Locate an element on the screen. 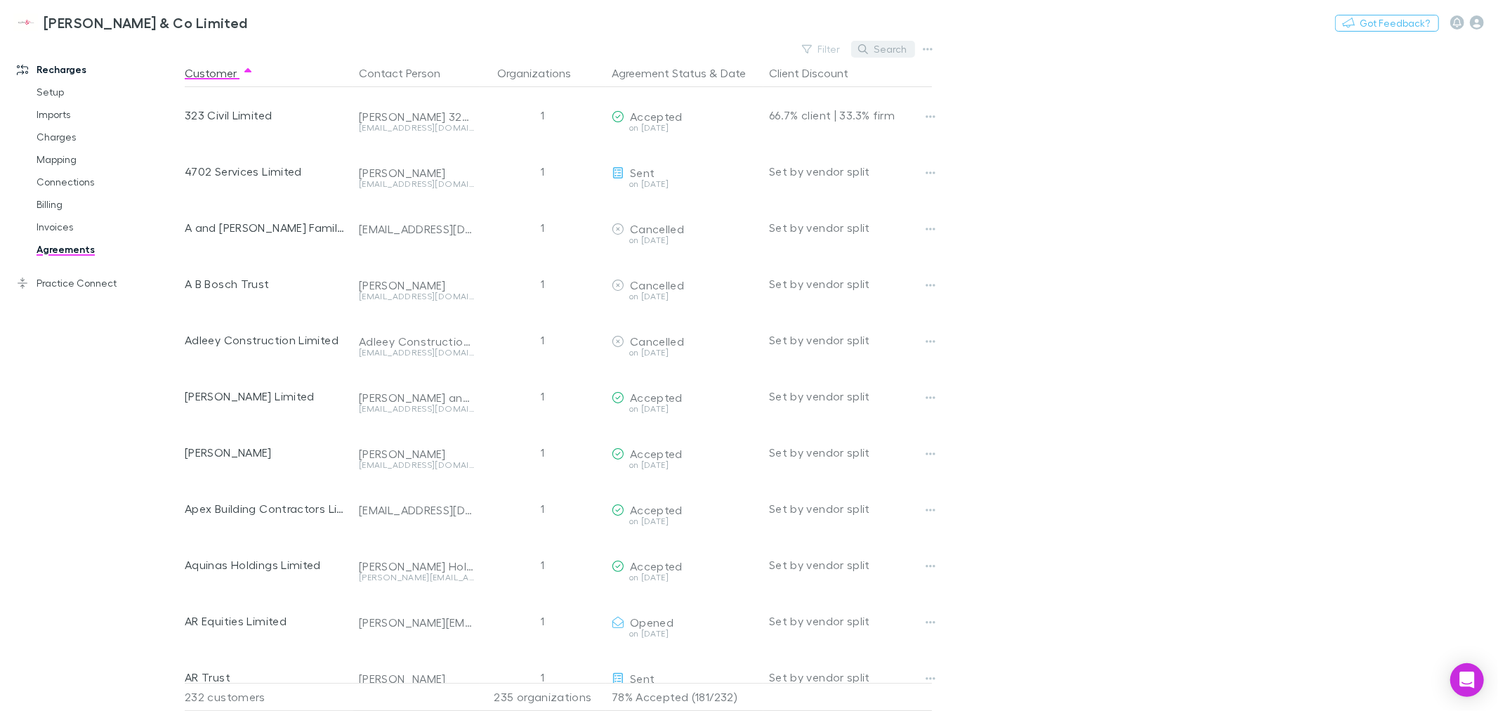 This screenshot has width=1498, height=711. div: 235 organizations is located at coordinates (543, 697).